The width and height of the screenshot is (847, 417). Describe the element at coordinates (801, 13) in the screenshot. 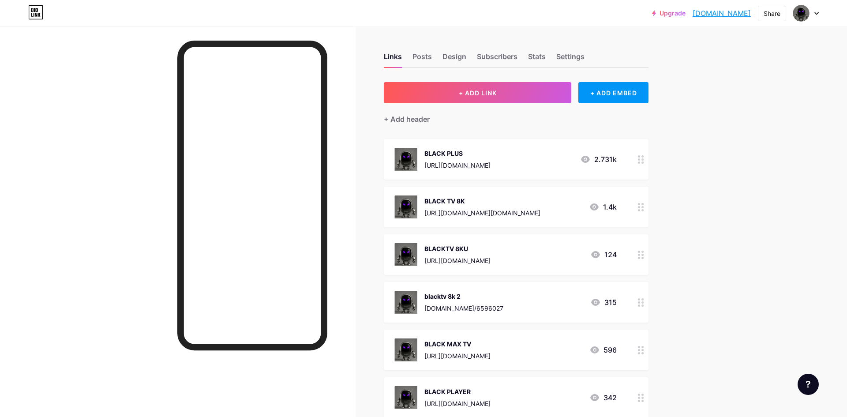

I see `img: blackfiretv` at that location.